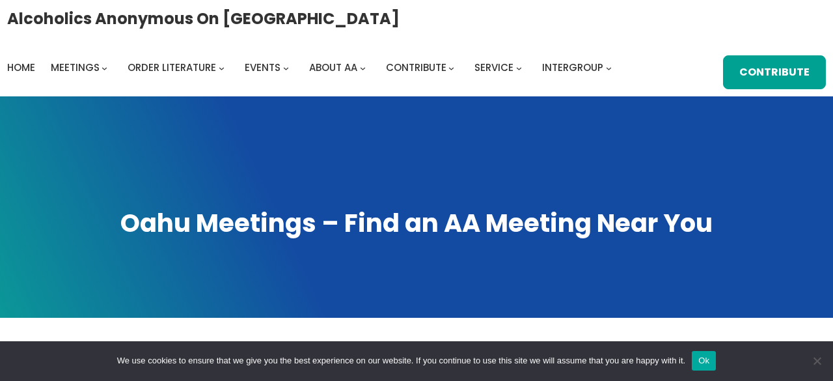  Describe the element at coordinates (286, 67) in the screenshot. I see `button: Events submenu` at that location.